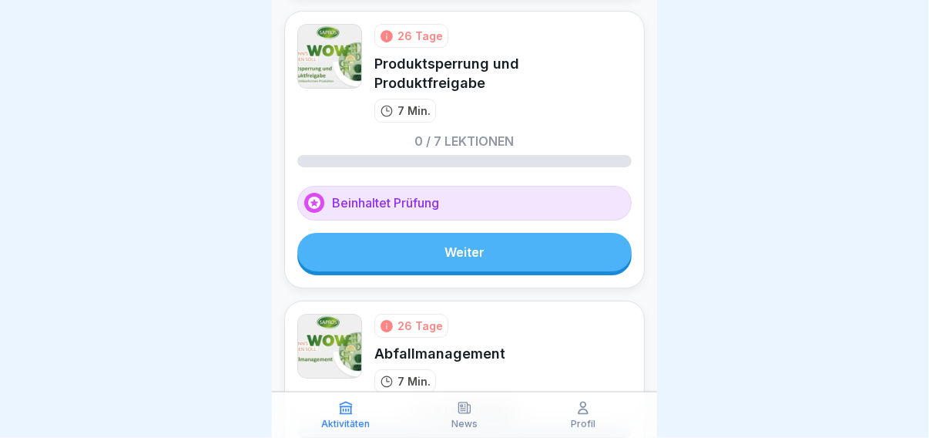 The width and height of the screenshot is (929, 438). Describe the element at coordinates (465, 252) in the screenshot. I see `a: Weiter` at that location.